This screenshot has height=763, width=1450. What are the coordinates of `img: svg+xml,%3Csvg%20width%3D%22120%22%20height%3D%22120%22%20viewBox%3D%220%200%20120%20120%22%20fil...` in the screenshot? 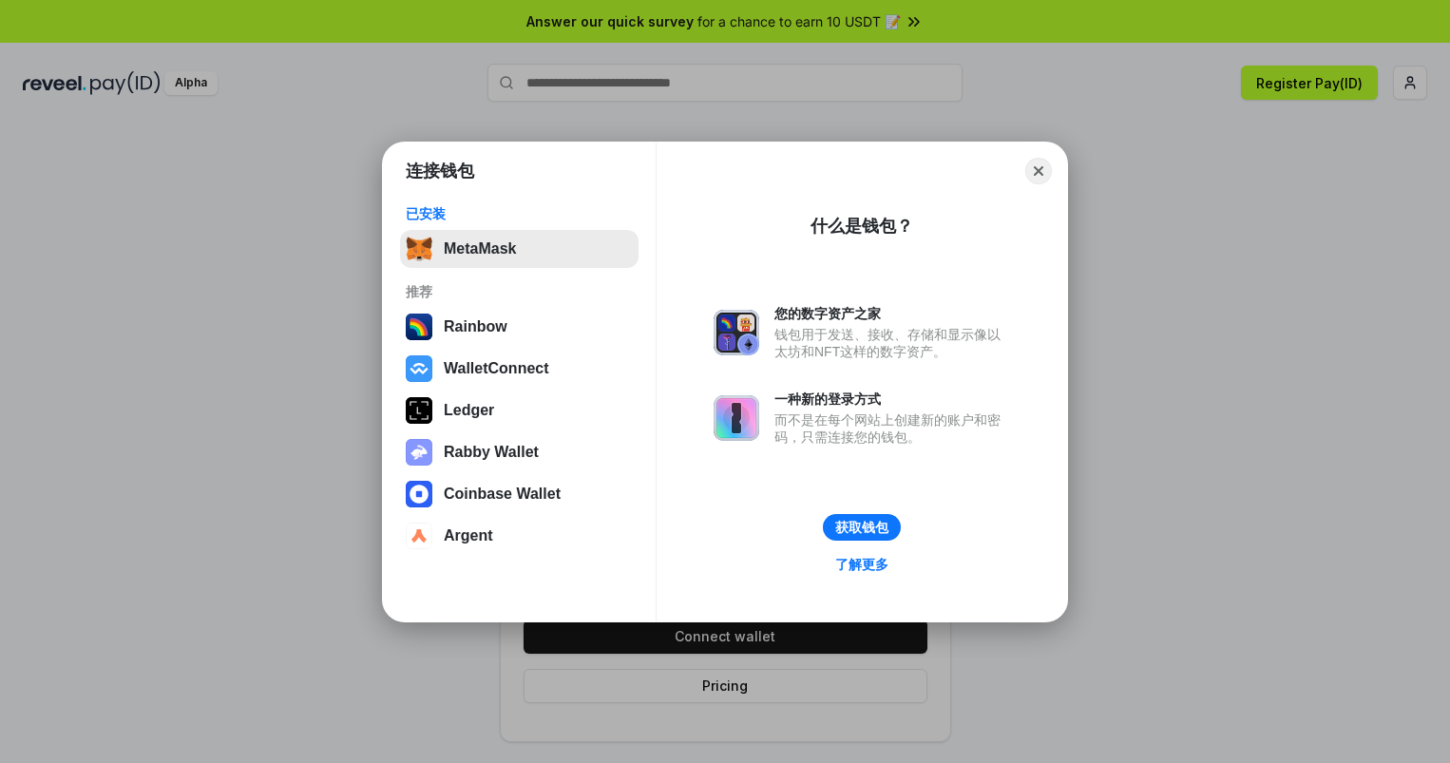 It's located at (419, 327).